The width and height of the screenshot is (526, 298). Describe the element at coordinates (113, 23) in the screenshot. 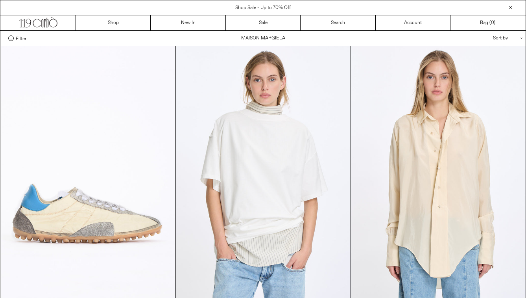

I see `a: Shop` at that location.